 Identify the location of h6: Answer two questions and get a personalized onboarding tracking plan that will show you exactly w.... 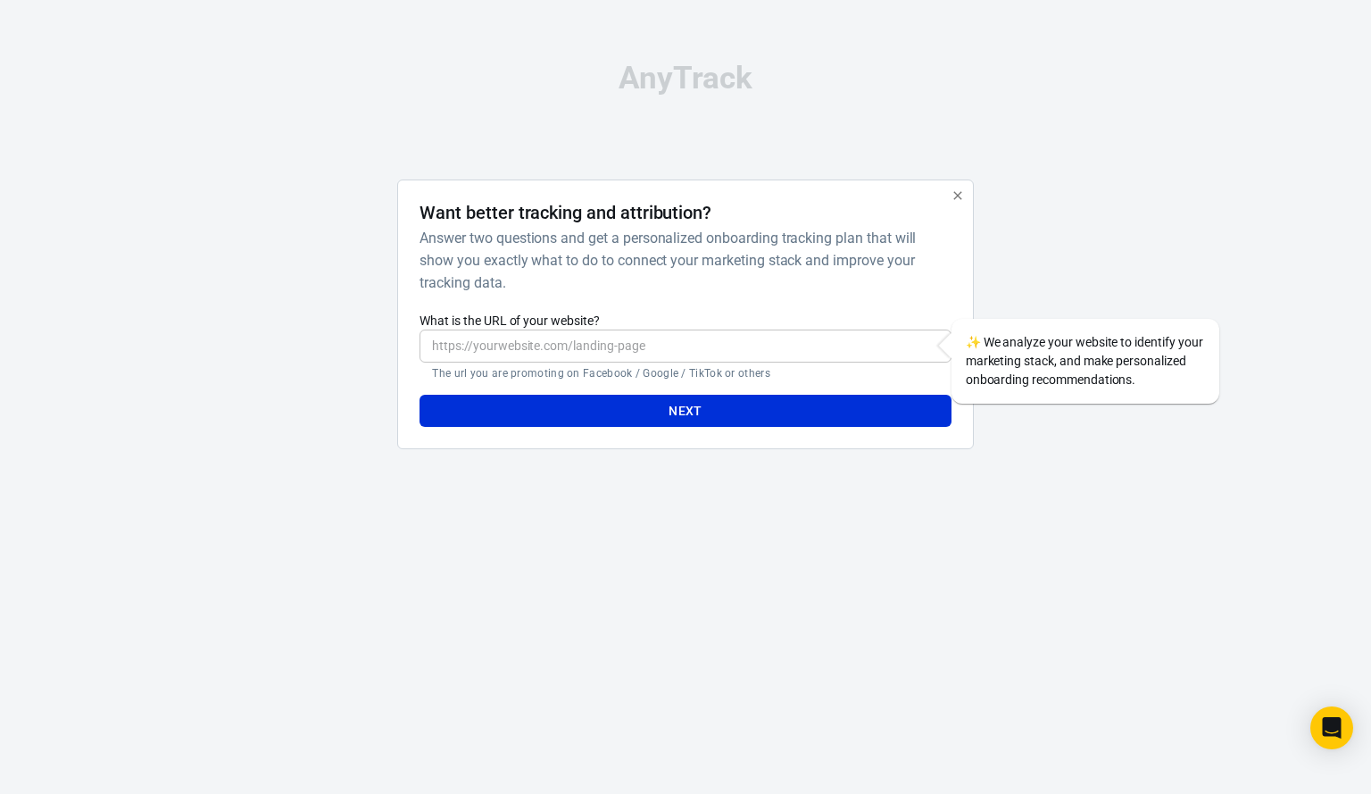
(681, 260).